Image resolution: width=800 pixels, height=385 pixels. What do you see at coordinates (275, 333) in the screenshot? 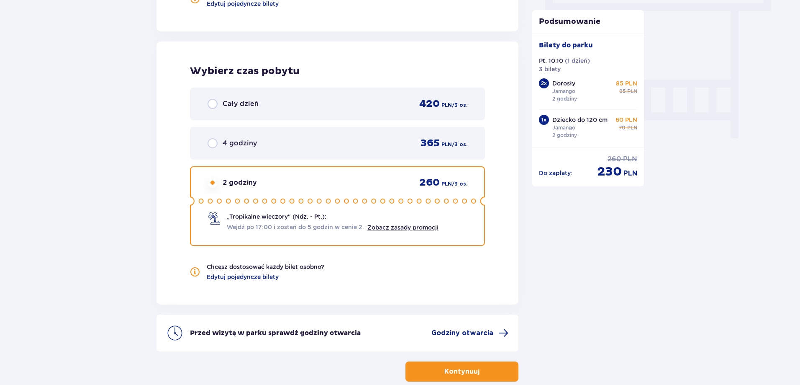
I see `p: Przed wizytą w parku sprawdź godziny otwarcia` at bounding box center [275, 333].